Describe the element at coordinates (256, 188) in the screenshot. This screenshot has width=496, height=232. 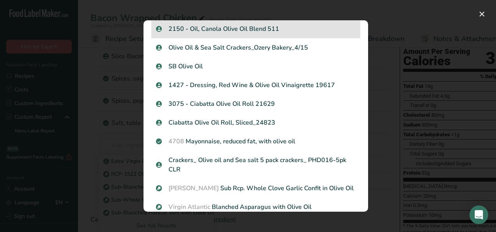
I see `p: Sub Rcp. Whole Clove Garlic Confit in Olive Oil` at that location.